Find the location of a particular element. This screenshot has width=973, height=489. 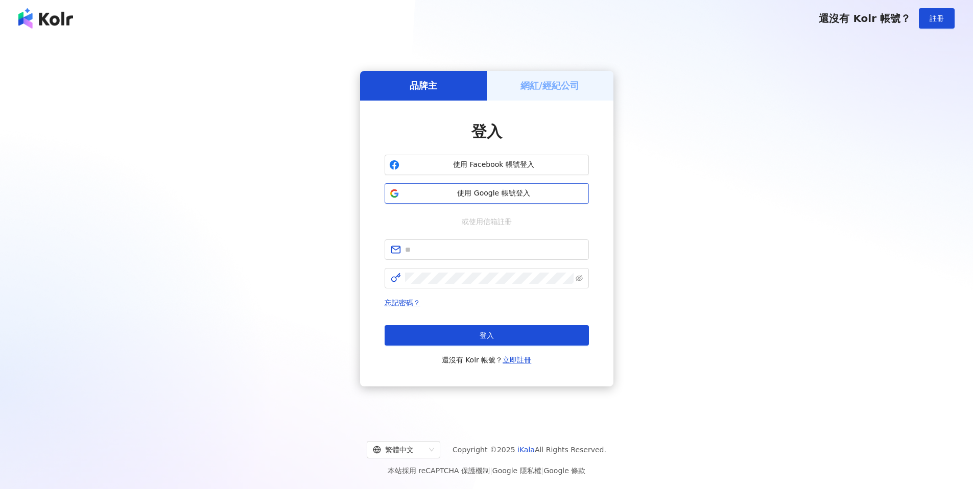

span: 使用 Google 帳號登入 is located at coordinates (494, 194).